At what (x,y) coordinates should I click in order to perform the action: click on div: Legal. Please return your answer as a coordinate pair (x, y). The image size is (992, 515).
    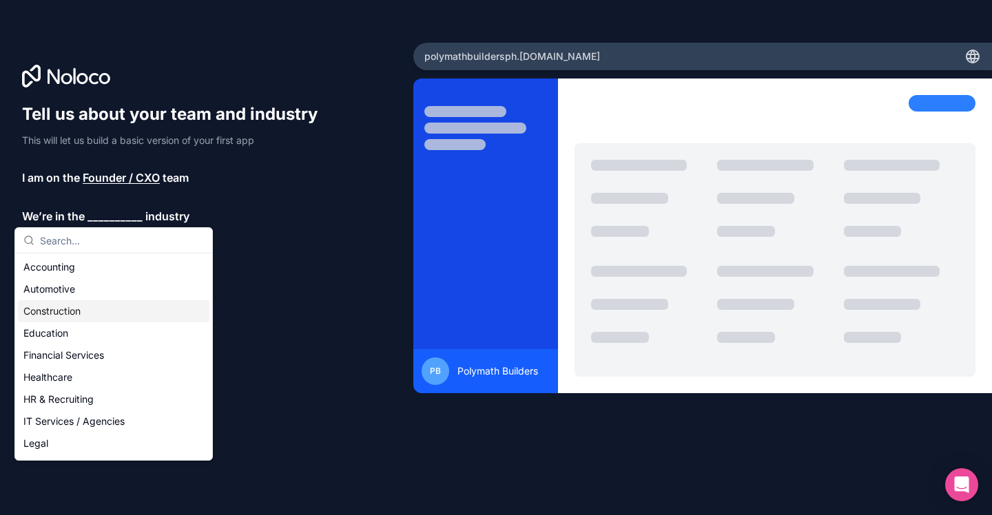
    Looking at the image, I should click on (114, 443).